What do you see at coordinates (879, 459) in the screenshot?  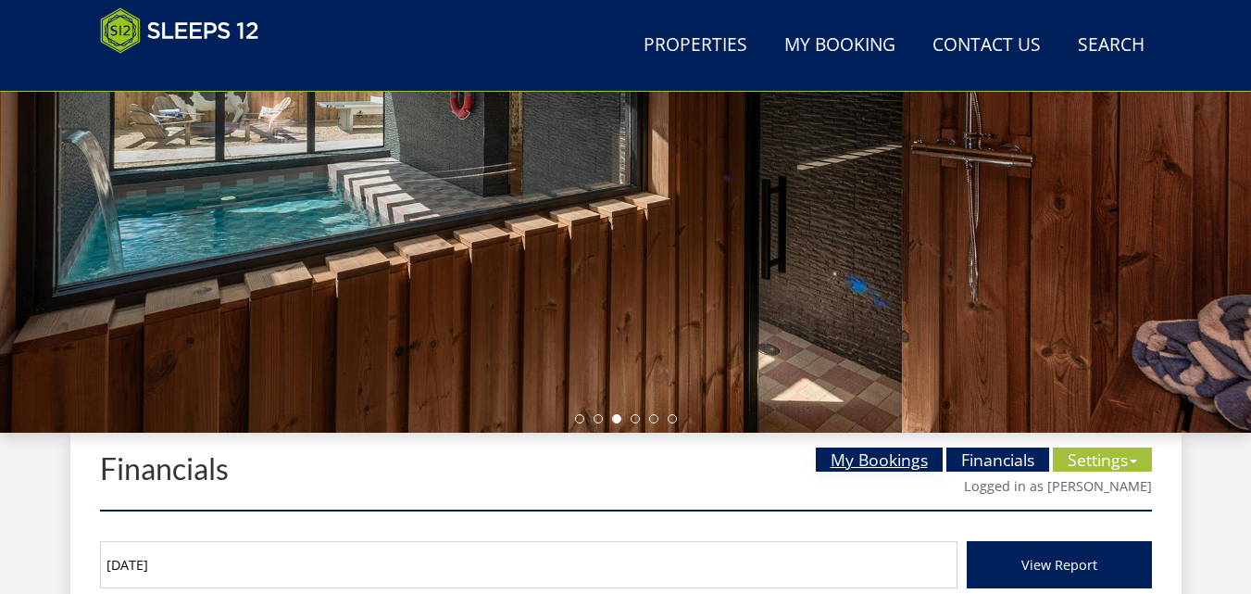 I see `a: My Bookings` at bounding box center [879, 459].